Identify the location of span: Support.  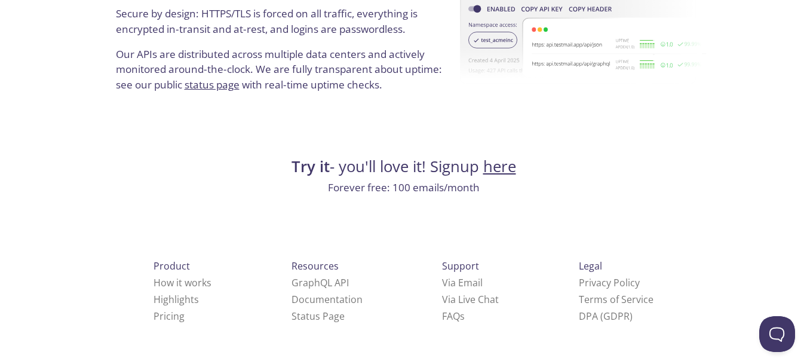
(460, 266).